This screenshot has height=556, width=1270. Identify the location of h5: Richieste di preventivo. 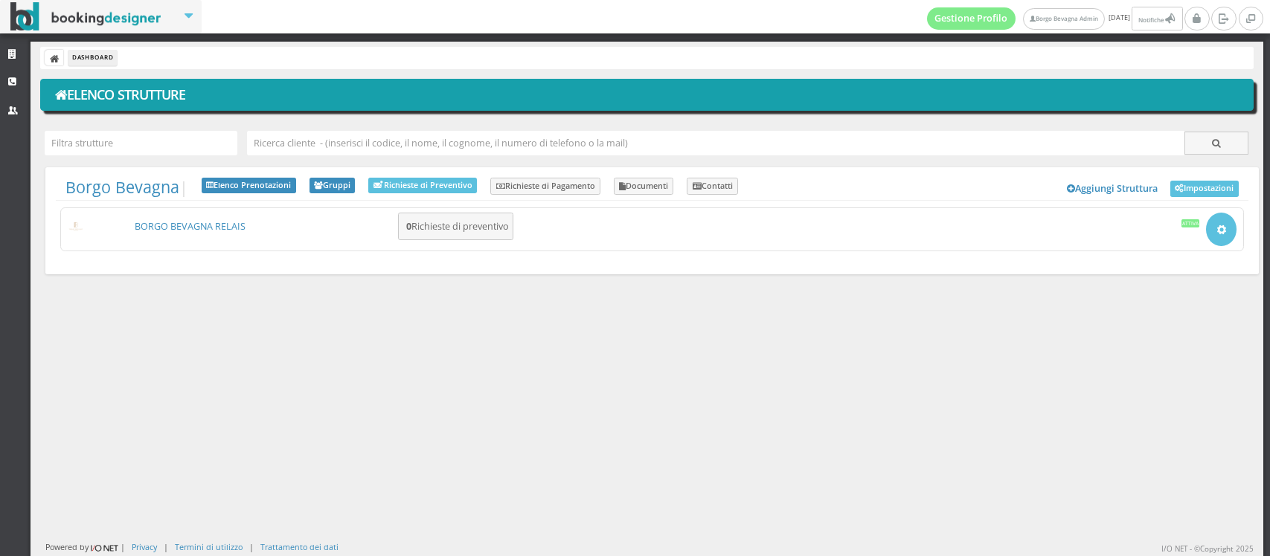
(455, 226).